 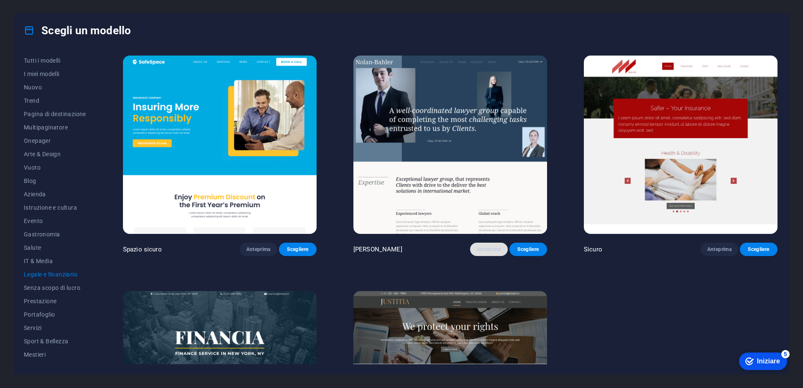 What do you see at coordinates (49, 13) in the screenshot?
I see `div: Iniziare` at bounding box center [49, 13].